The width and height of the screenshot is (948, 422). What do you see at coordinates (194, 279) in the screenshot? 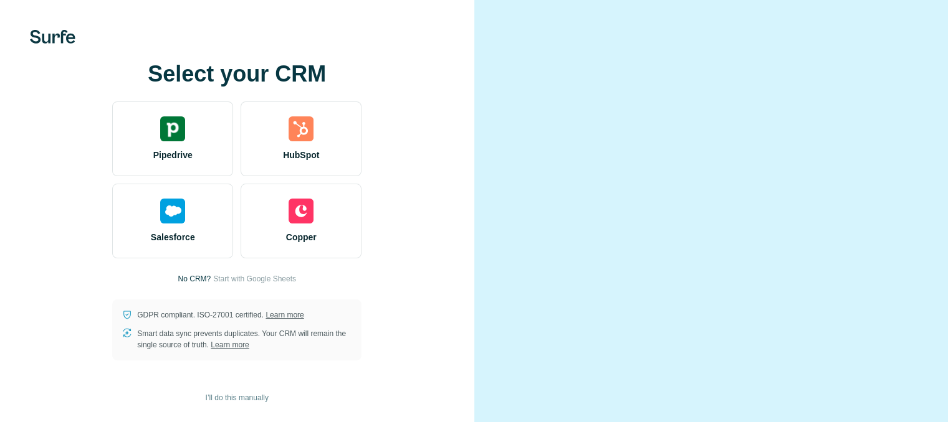
I see `p: No CRM?` at bounding box center [194, 279].